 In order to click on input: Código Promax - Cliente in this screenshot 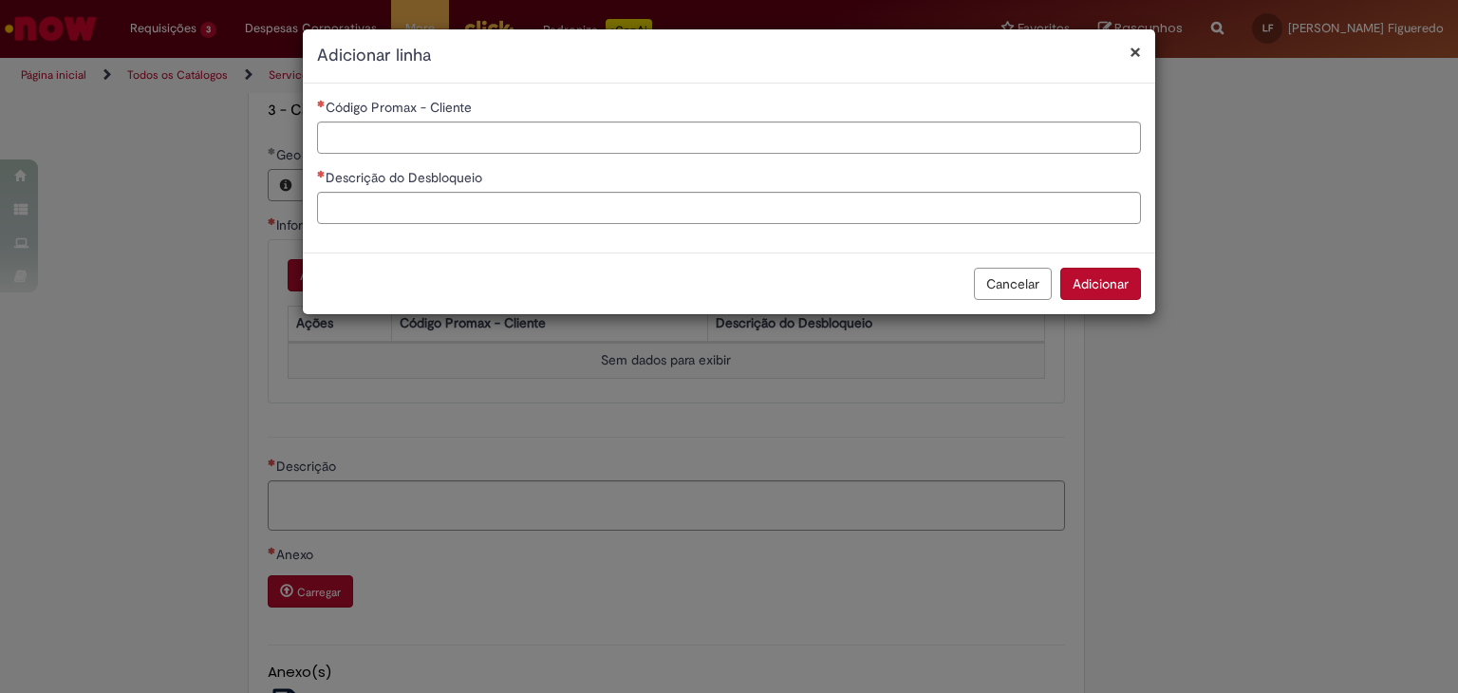, I will do `click(729, 138)`.